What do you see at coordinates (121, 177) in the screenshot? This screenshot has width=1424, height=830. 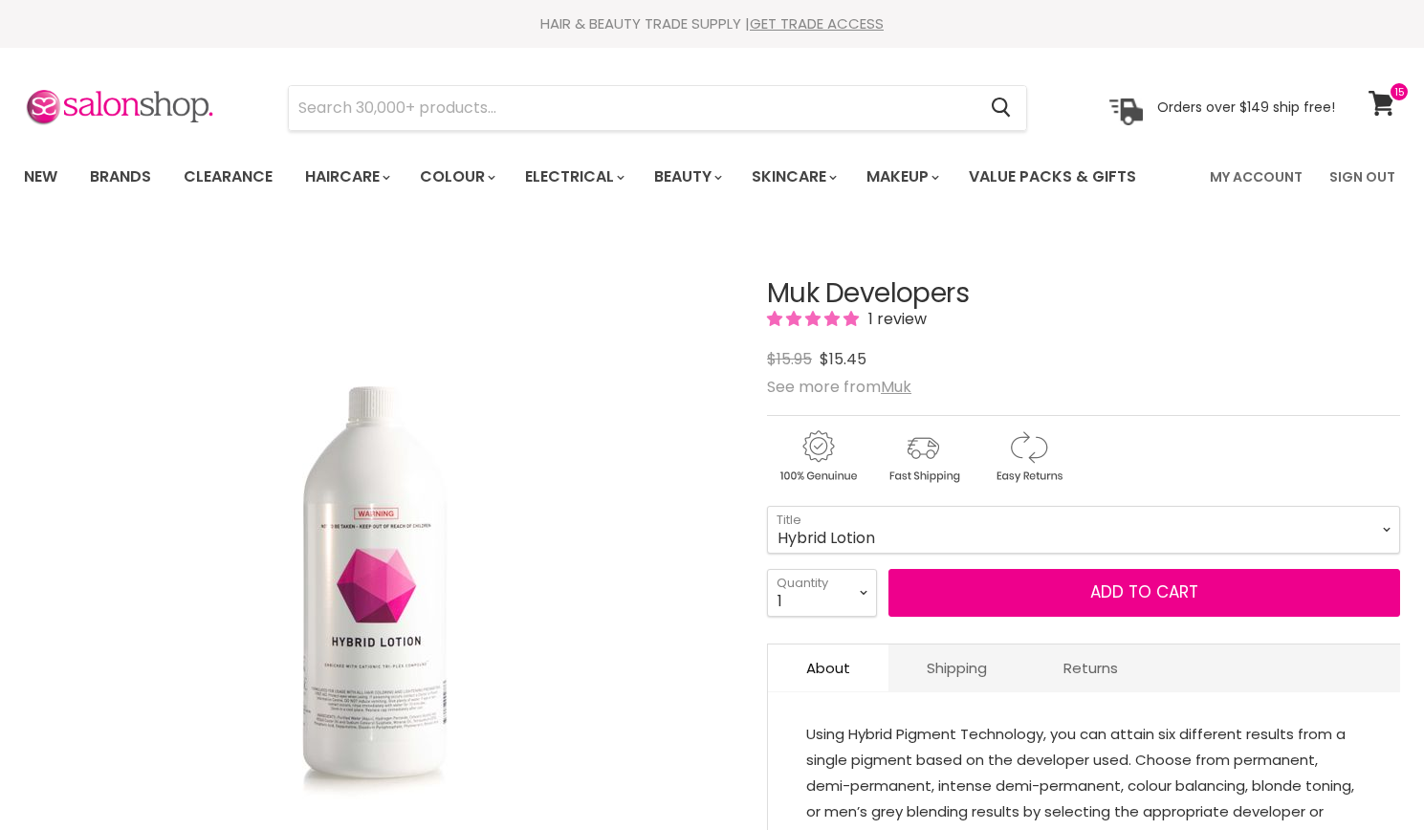 I see `a: Brands` at bounding box center [121, 177].